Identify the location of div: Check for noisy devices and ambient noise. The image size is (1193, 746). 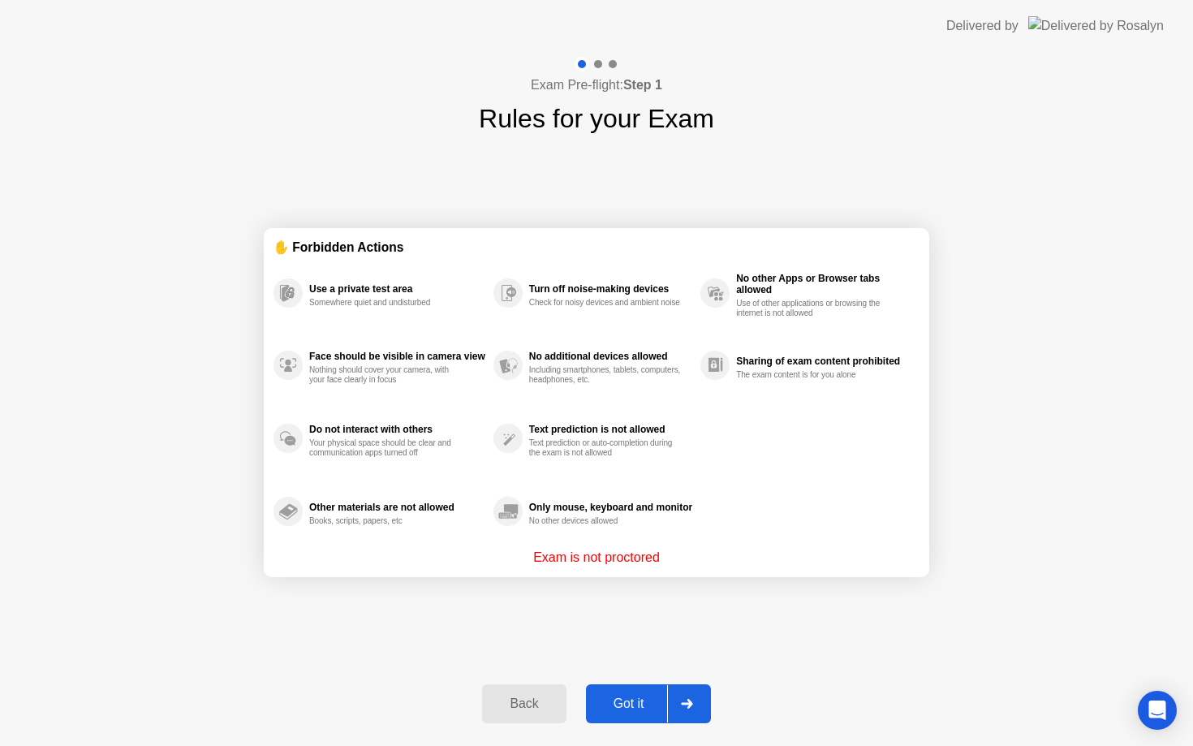
(605, 303).